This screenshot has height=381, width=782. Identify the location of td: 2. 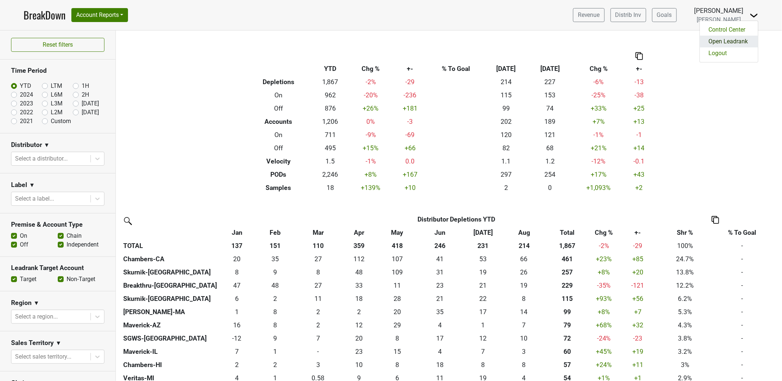
(506, 188).